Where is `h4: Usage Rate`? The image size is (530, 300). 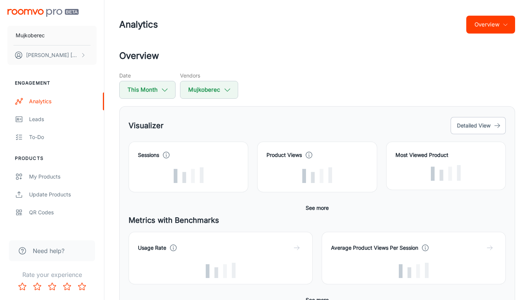 h4: Usage Rate is located at coordinates (152, 248).